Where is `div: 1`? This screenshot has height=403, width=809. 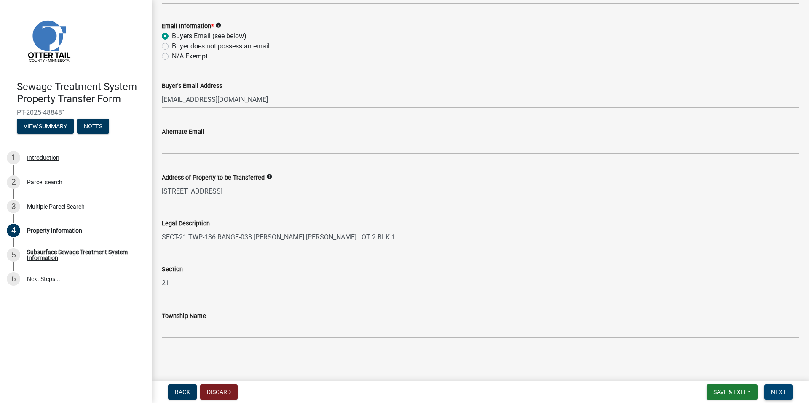
div: 1 is located at coordinates (13, 158).